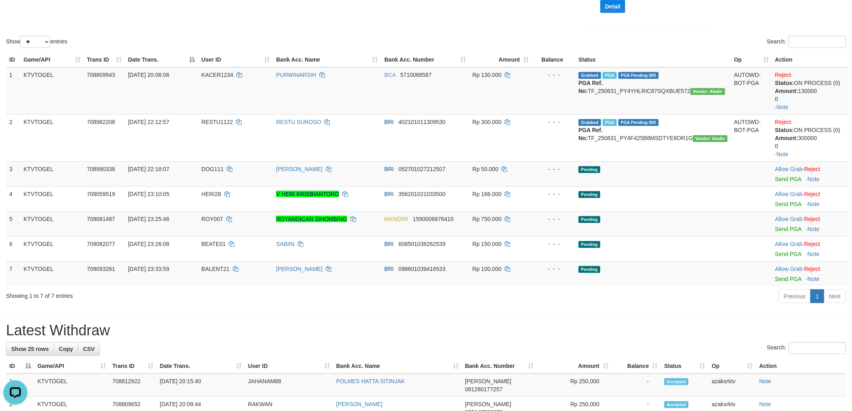 Image resolution: width=852 pixels, height=411 pixels. I want to click on a: CSV, so click(89, 349).